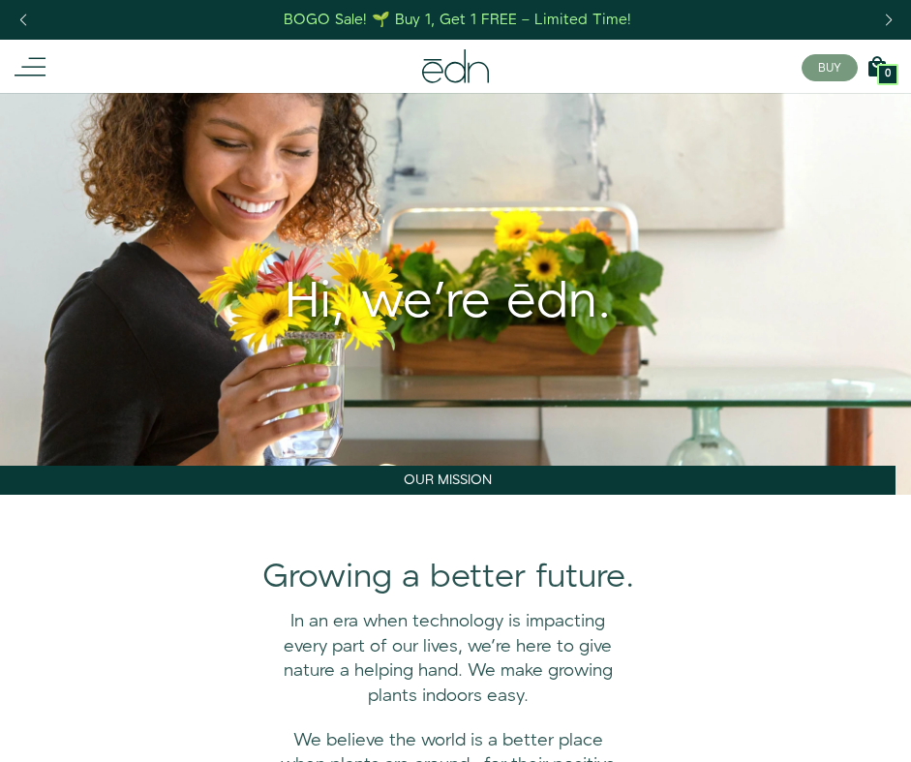  What do you see at coordinates (447, 577) in the screenshot?
I see `div: Growing a better future.` at bounding box center [447, 577].